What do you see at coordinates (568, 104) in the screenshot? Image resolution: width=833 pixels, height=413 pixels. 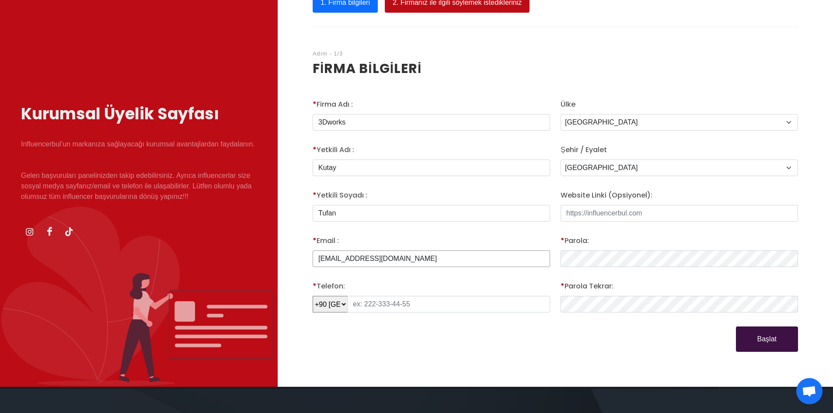 I see `label: Ülke` at bounding box center [568, 104].